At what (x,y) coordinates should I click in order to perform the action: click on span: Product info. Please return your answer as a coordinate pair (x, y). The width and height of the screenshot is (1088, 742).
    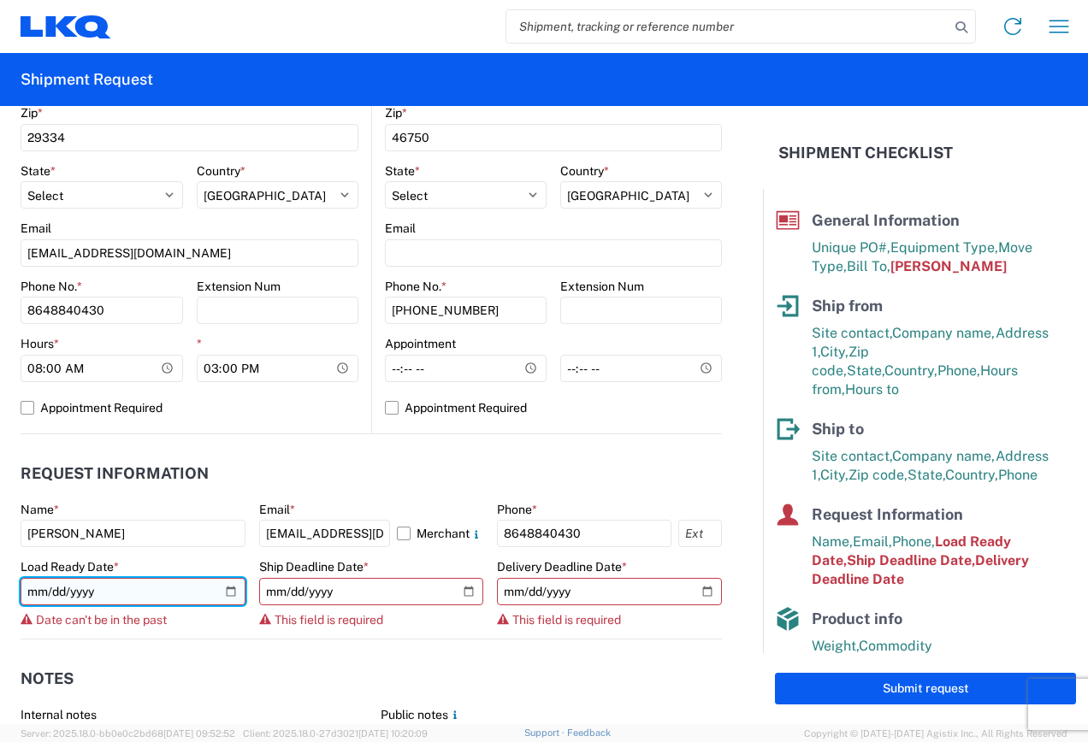
    Looking at the image, I should click on (857, 618).